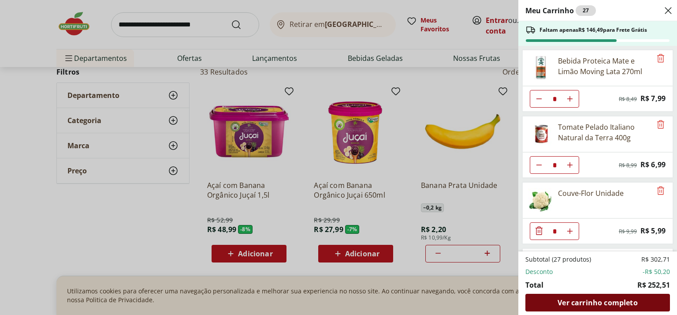  I want to click on span: Desconto, so click(539, 272).